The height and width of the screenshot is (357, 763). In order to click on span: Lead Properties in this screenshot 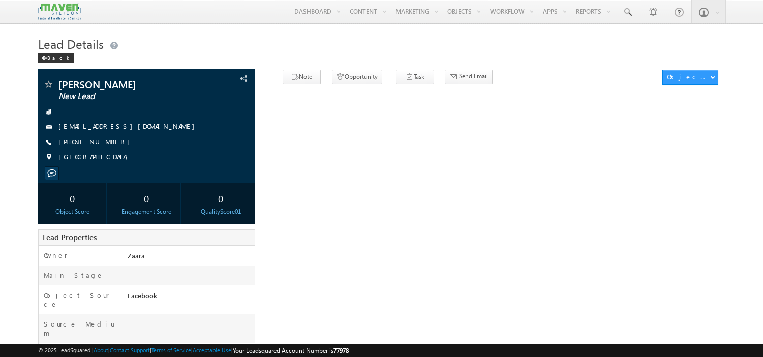, I will do `click(70, 237)`.